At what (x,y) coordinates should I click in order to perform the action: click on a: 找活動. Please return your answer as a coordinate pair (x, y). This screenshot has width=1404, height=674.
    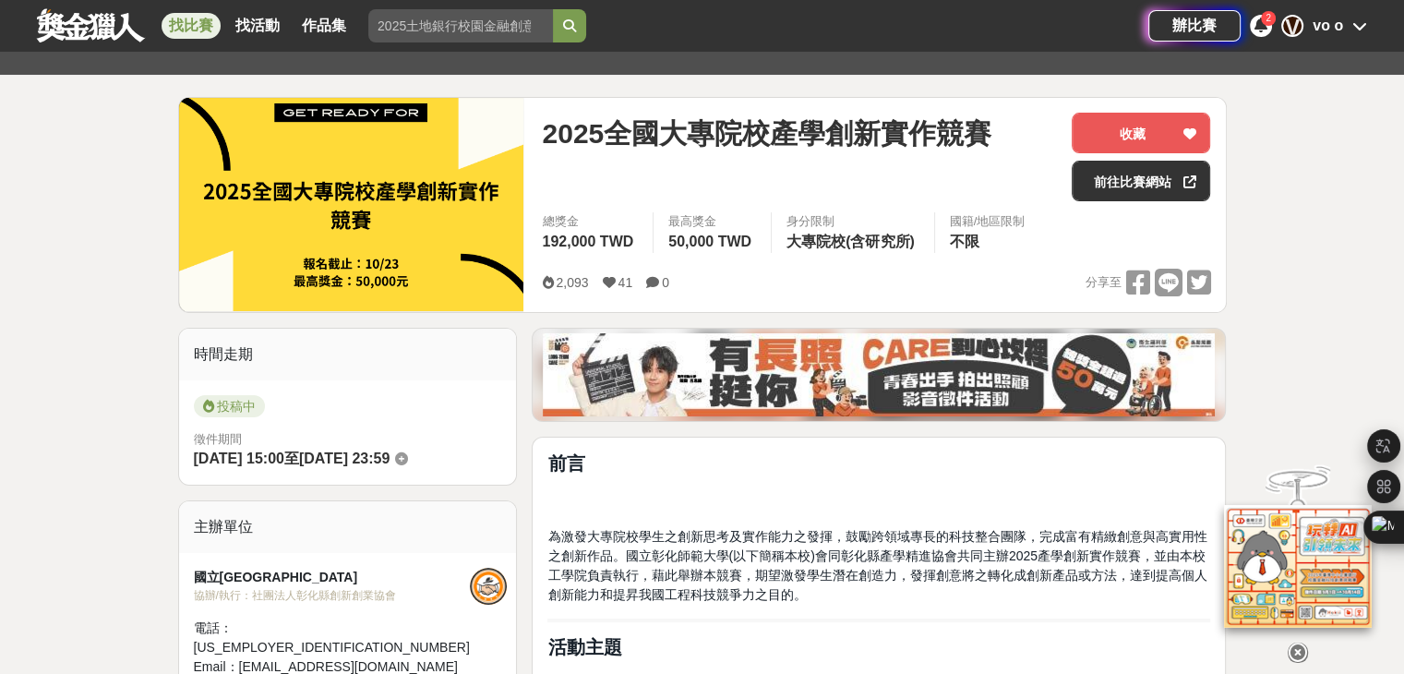
    Looking at the image, I should click on (257, 26).